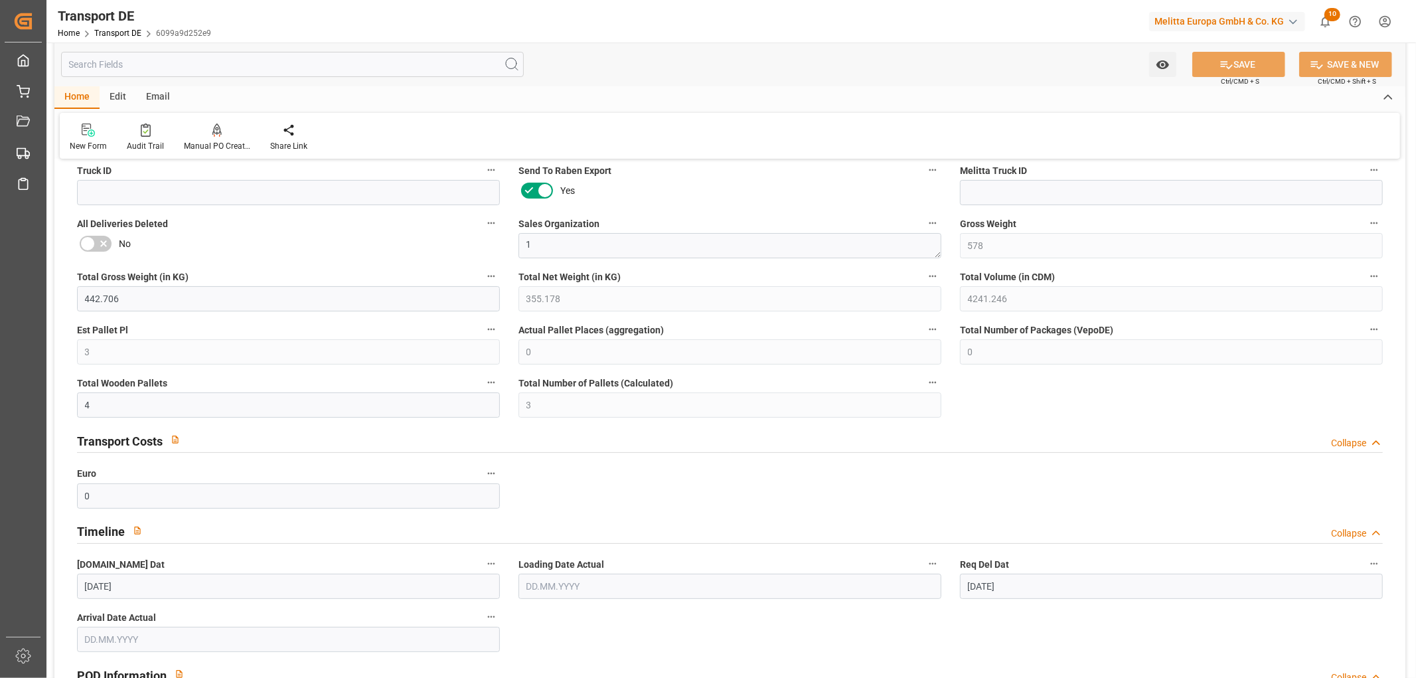  Describe the element at coordinates (133, 277) in the screenshot. I see `span: Total Gross Weight (in KG)` at that location.